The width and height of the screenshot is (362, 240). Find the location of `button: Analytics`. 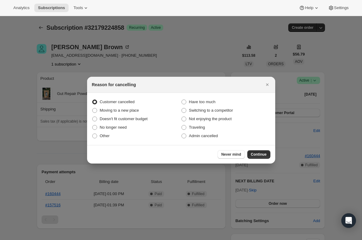

button: Analytics is located at coordinates (21, 8).